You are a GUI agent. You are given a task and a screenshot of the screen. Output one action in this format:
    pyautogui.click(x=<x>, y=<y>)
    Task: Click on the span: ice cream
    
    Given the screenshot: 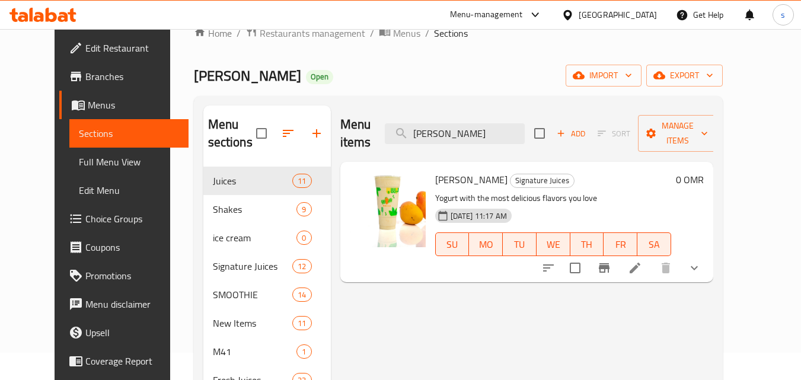 What is the action you would take?
    pyautogui.click(x=255, y=238)
    